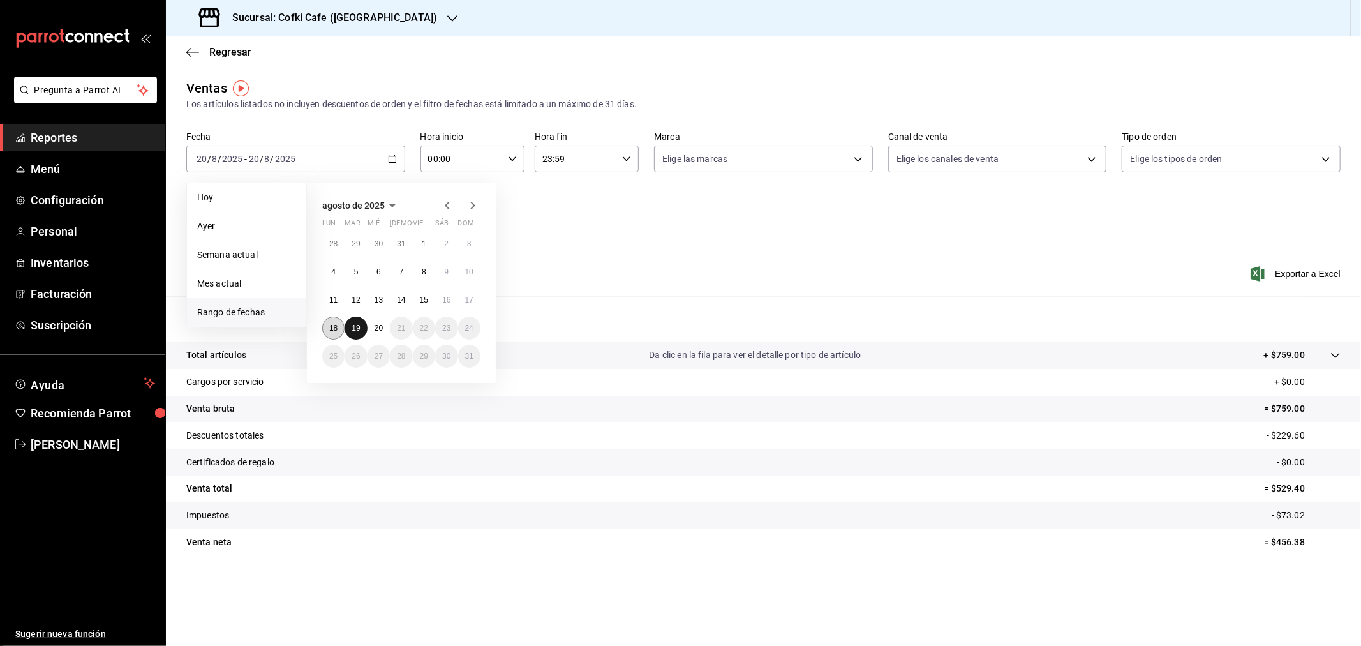  Describe the element at coordinates (401, 244) in the screenshot. I see `button: 31 de julio de 2025` at that location.